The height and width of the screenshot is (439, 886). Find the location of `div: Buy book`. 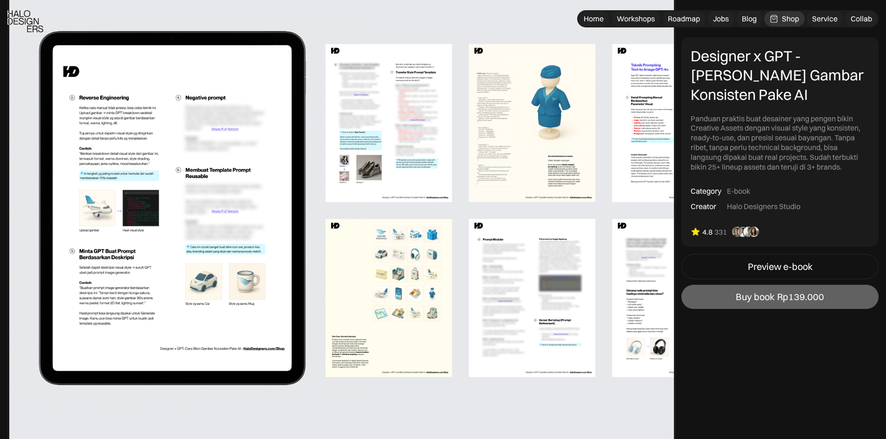

div: Buy book is located at coordinates (755, 297).